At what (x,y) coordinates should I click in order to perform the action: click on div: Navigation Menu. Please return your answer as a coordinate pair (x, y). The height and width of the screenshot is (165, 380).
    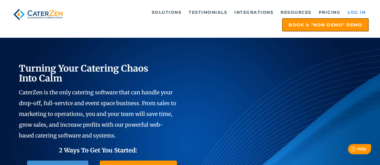
    Looking at the image, I should click on (220, 19).